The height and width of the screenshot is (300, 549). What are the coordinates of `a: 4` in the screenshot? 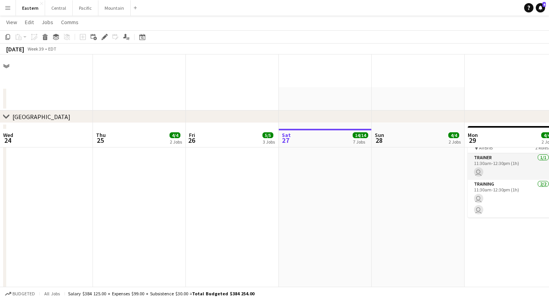 It's located at (540, 8).